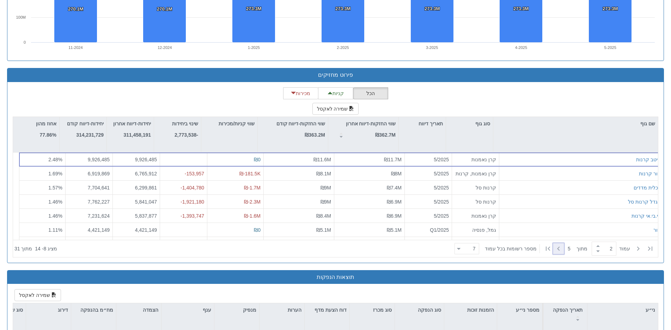 The height and width of the screenshot is (330, 671). Describe the element at coordinates (250, 173) in the screenshot. I see `span: ₪-181.5K` at that location.